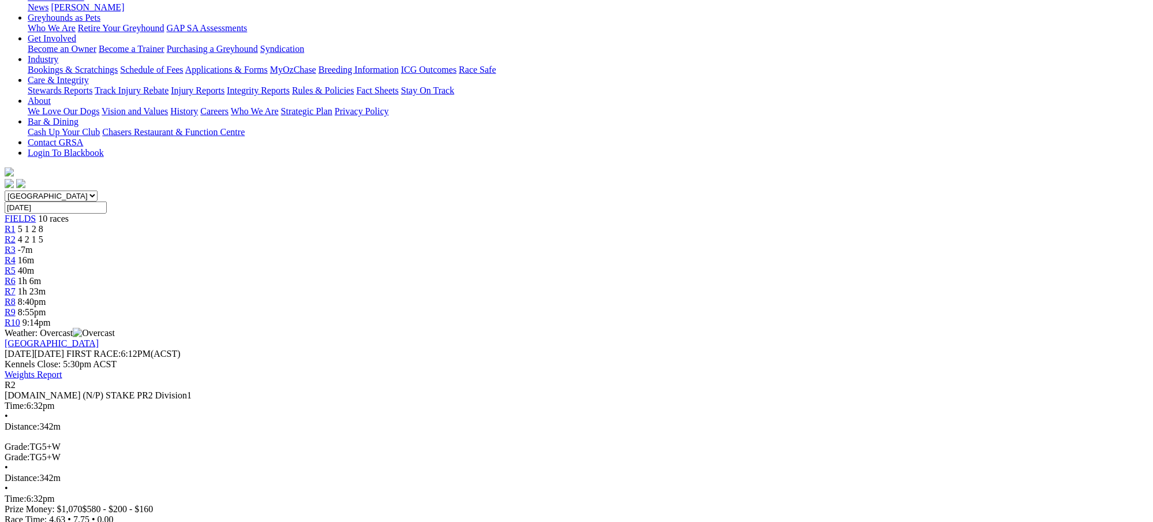 The height and width of the screenshot is (522, 1153). I want to click on span: R7, so click(10, 291).